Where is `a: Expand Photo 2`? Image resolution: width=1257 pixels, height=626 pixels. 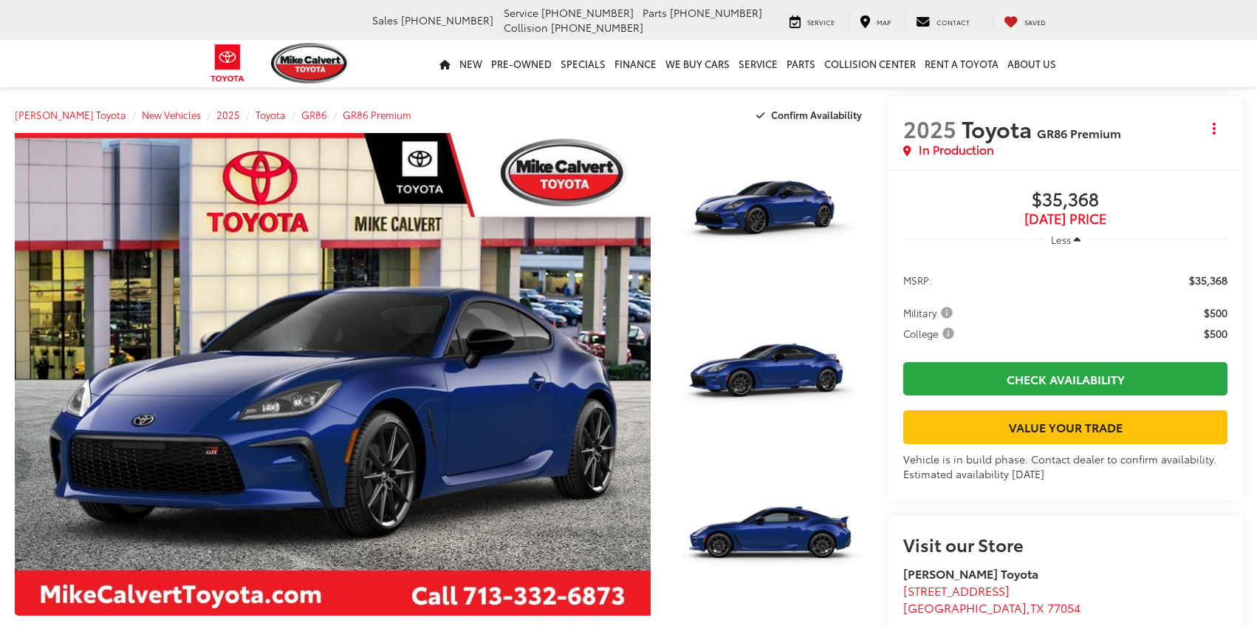 a: Expand Photo 2 is located at coordinates (770, 374).